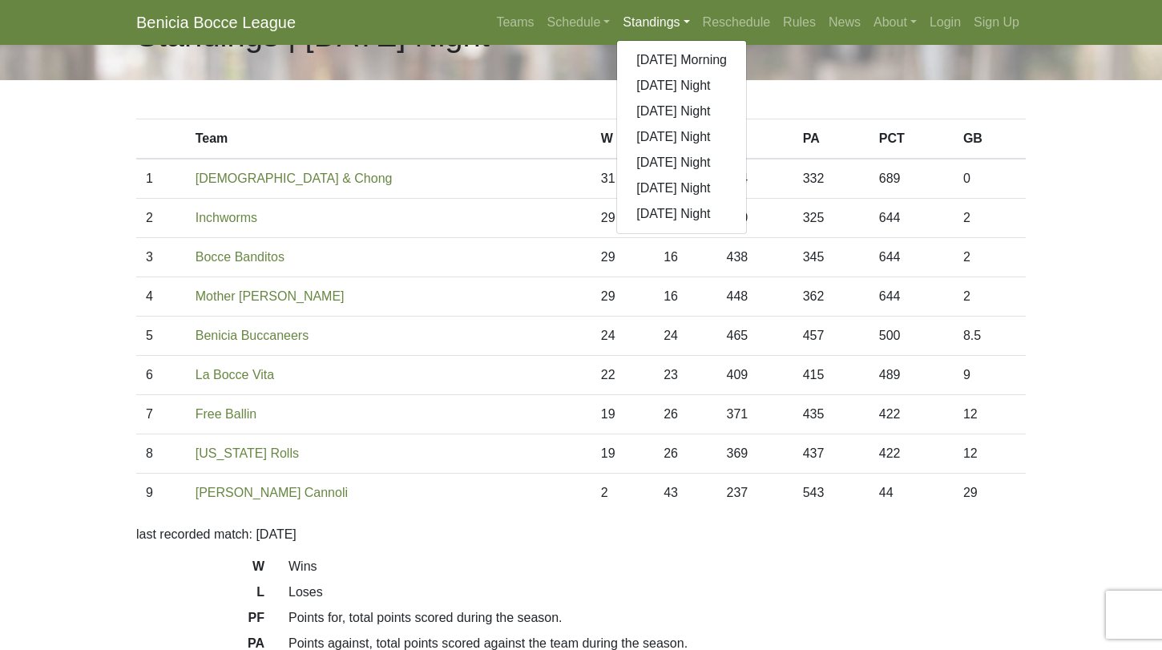  I want to click on td: 409, so click(755, 375).